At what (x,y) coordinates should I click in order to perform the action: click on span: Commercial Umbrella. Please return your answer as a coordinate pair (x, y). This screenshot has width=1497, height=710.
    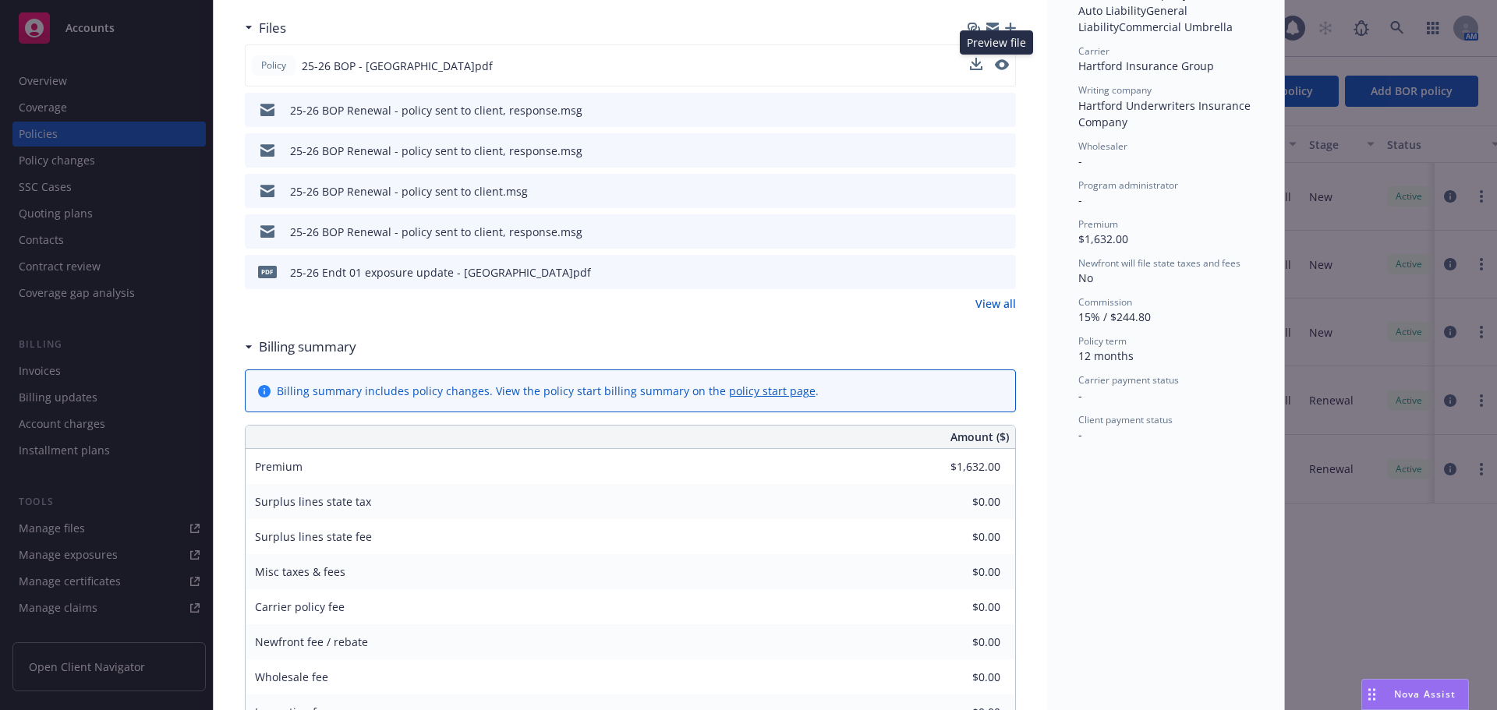
    Looking at the image, I should click on (1176, 27).